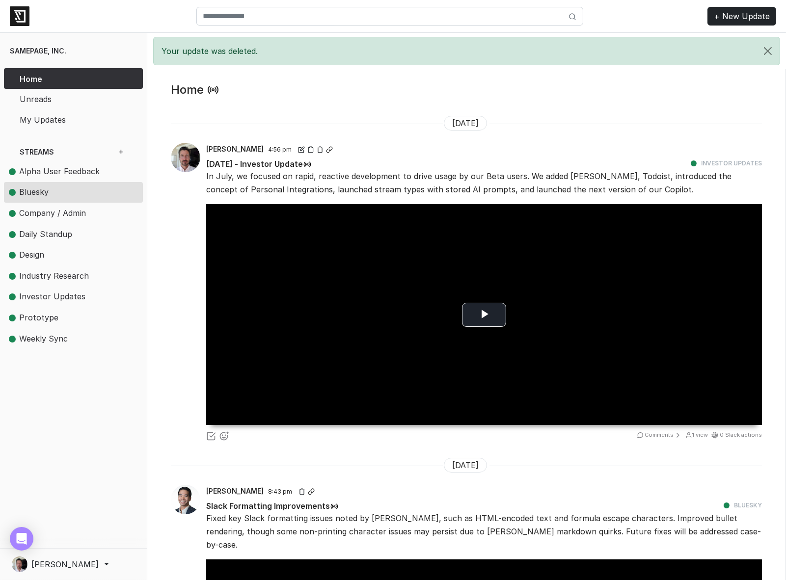 The image size is (786, 580). Describe the element at coordinates (69, 234) in the screenshot. I see `a: Daily Standup` at that location.